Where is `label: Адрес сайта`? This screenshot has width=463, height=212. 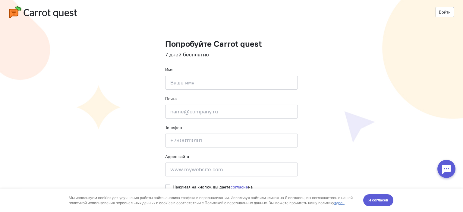
label: Адрес сайта is located at coordinates (177, 156).